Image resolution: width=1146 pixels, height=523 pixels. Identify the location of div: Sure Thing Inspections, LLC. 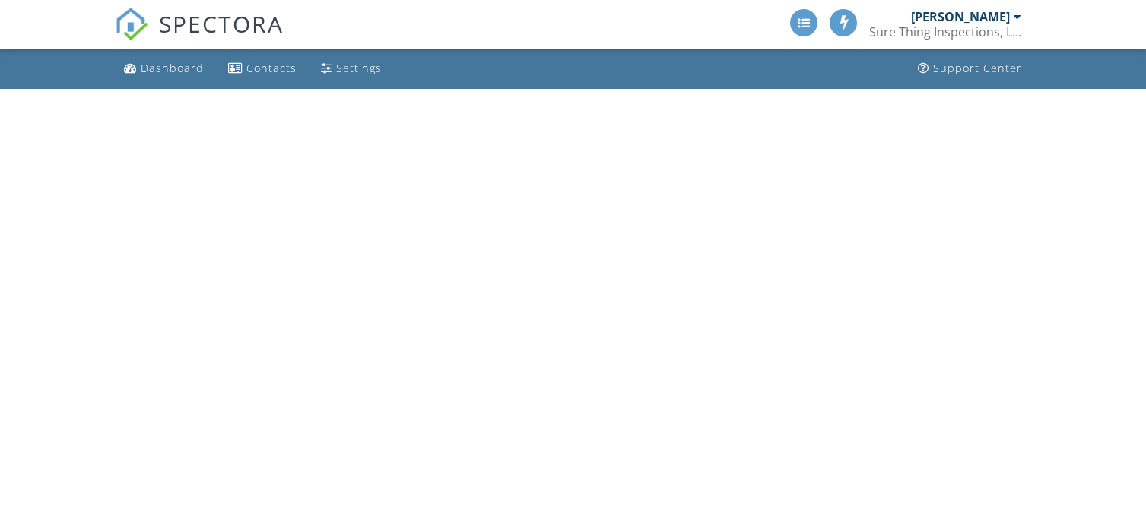
(945, 32).